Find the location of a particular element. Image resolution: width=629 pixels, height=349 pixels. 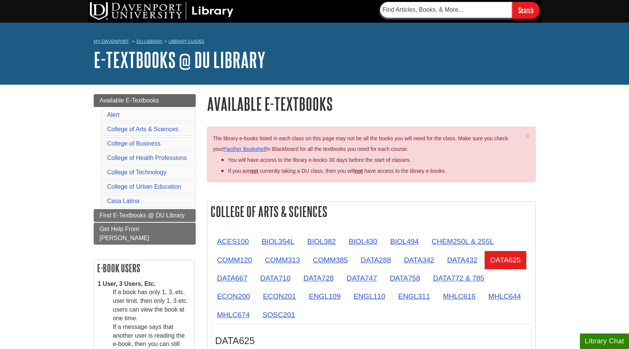

a: CHEM250L & 255L is located at coordinates (462, 241).